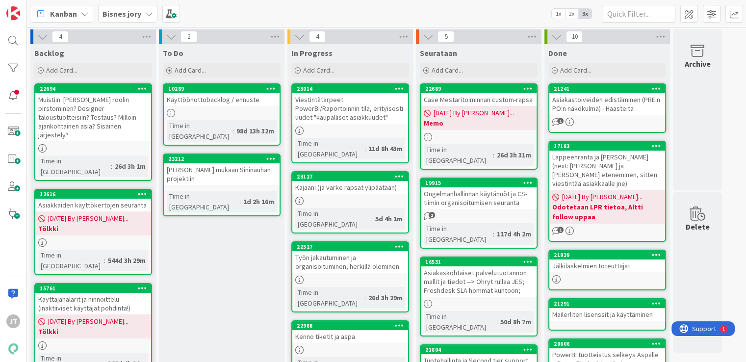 The width and height of the screenshot is (746, 362). What do you see at coordinates (350, 183) in the screenshot?
I see `div: 23127Kajaani (ja varke rapsat ylipäätään)` at bounding box center [350, 183].